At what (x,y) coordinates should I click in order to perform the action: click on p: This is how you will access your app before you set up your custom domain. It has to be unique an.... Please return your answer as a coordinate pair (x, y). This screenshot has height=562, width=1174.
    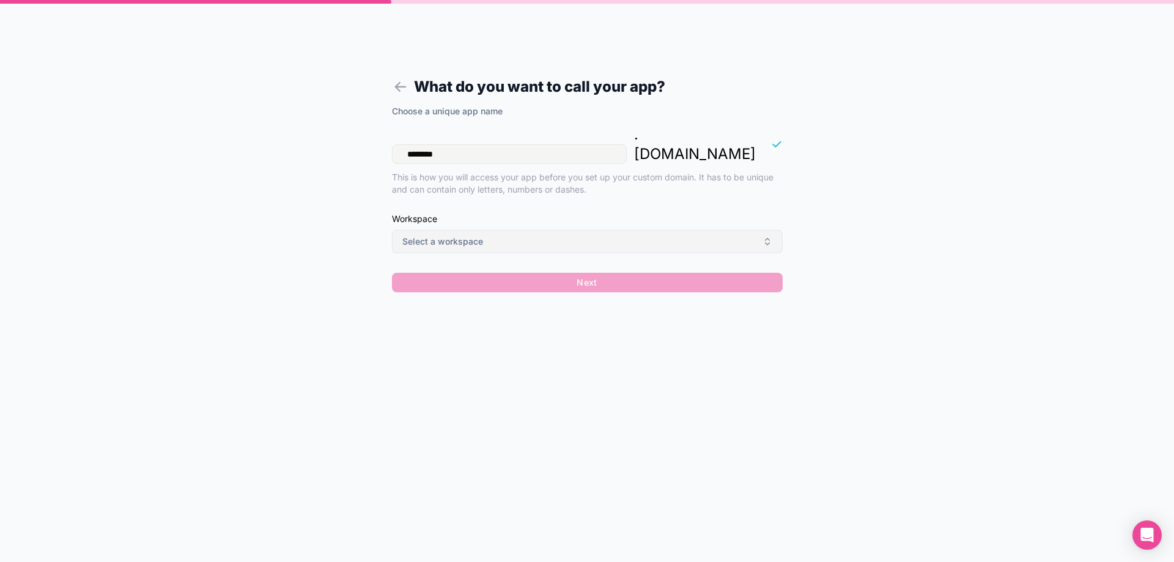
    Looking at the image, I should click on (587, 183).